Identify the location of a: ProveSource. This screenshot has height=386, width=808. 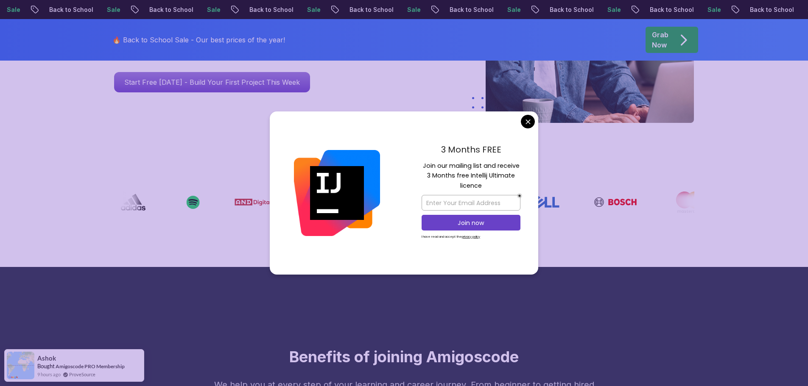
(82, 374).